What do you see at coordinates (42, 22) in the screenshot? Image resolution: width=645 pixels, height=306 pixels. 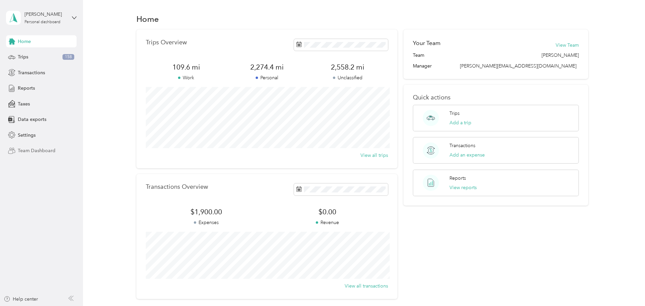 I see `div: Personal dashboard` at bounding box center [42, 22].